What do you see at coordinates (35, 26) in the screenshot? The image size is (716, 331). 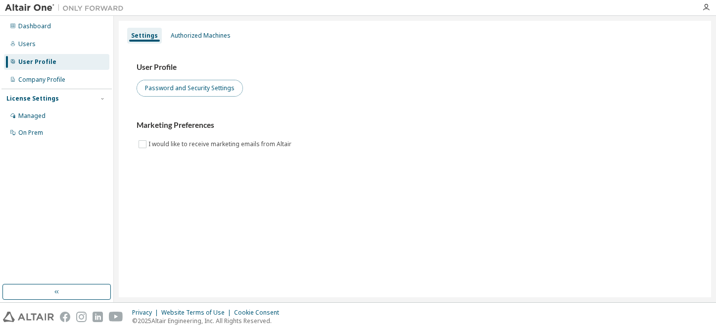 I see `div: Dashboard` at bounding box center [35, 26].